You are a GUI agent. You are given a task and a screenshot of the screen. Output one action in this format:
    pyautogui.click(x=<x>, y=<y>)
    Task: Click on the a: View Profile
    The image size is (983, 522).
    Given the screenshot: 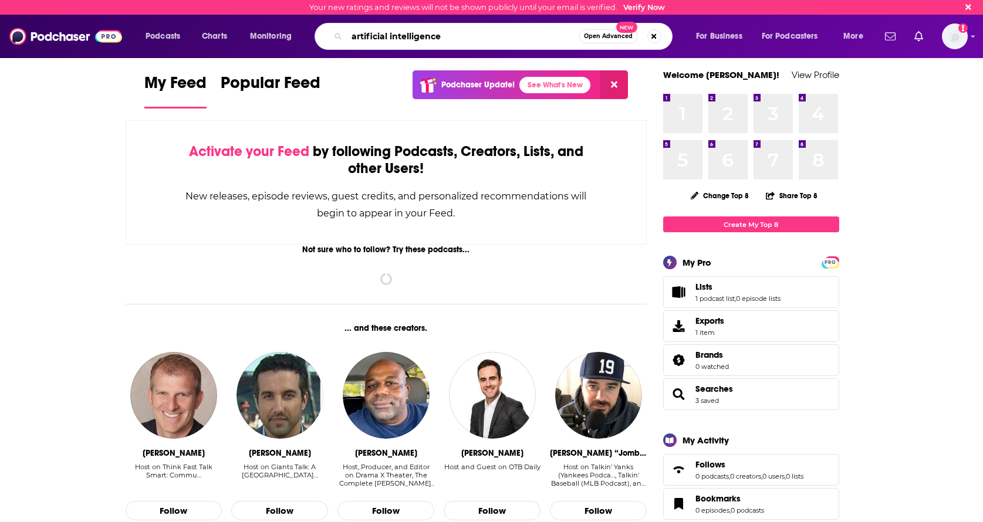 What is the action you would take?
    pyautogui.click(x=815, y=75)
    